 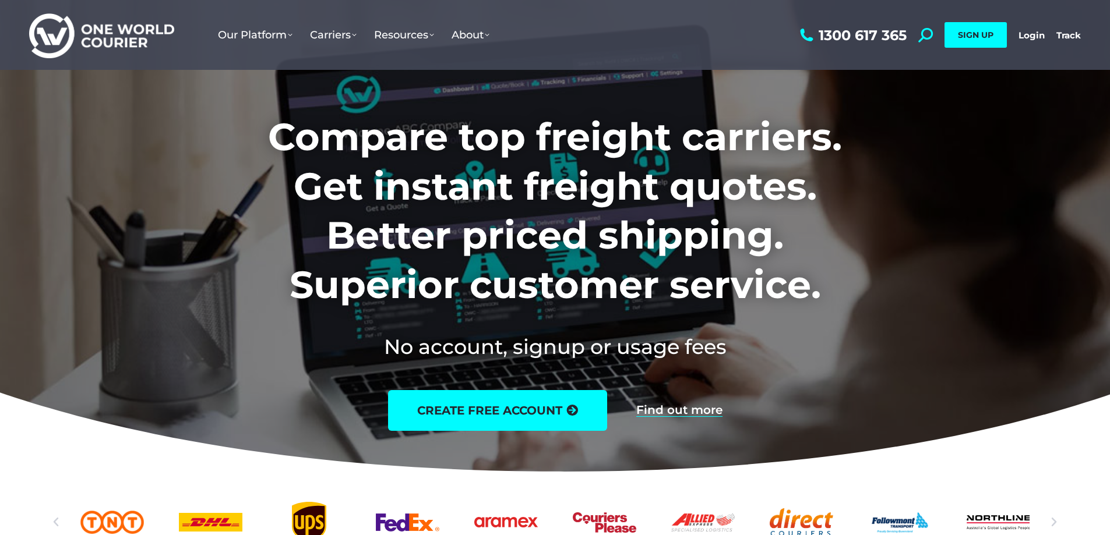 What do you see at coordinates (679, 411) in the screenshot?
I see `a: Find out more` at bounding box center [679, 411].